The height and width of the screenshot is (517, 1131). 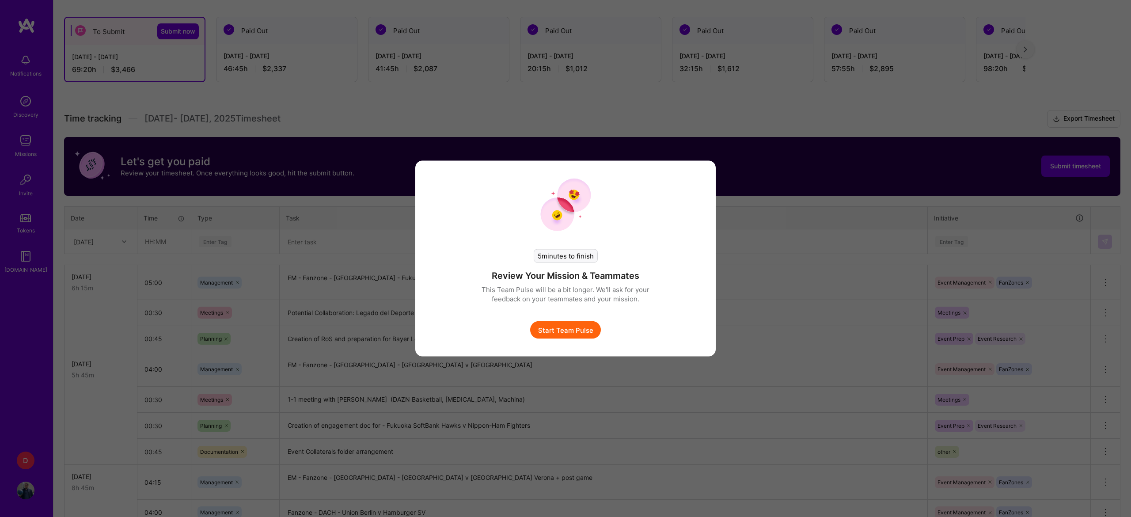 What do you see at coordinates (566, 276) in the screenshot?
I see `h4: Review Your Mission & Teammates` at bounding box center [566, 276].